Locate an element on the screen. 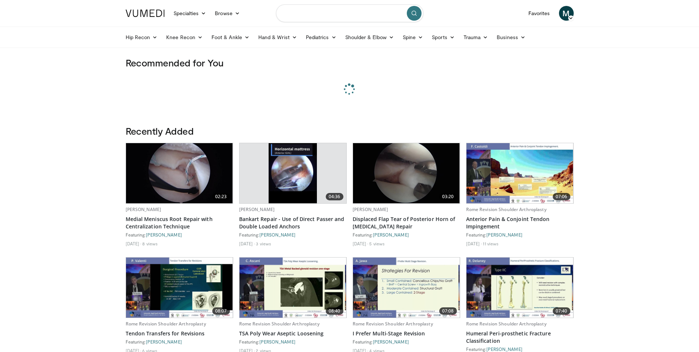 The height and width of the screenshot is (352, 699). a: Anterior Pain & Conjoint Tendon Impingement is located at coordinates (520, 223).